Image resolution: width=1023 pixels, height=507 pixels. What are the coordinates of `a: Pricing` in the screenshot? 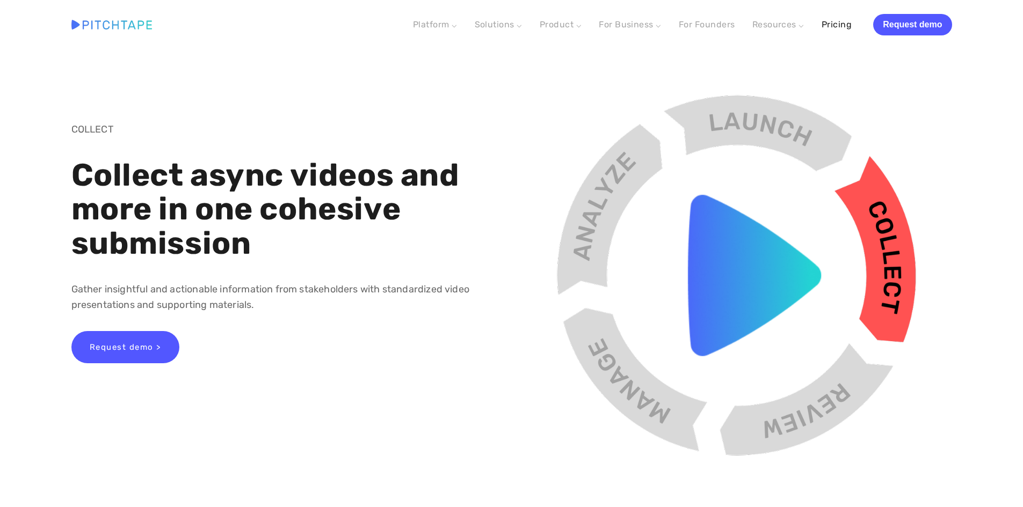 It's located at (837, 25).